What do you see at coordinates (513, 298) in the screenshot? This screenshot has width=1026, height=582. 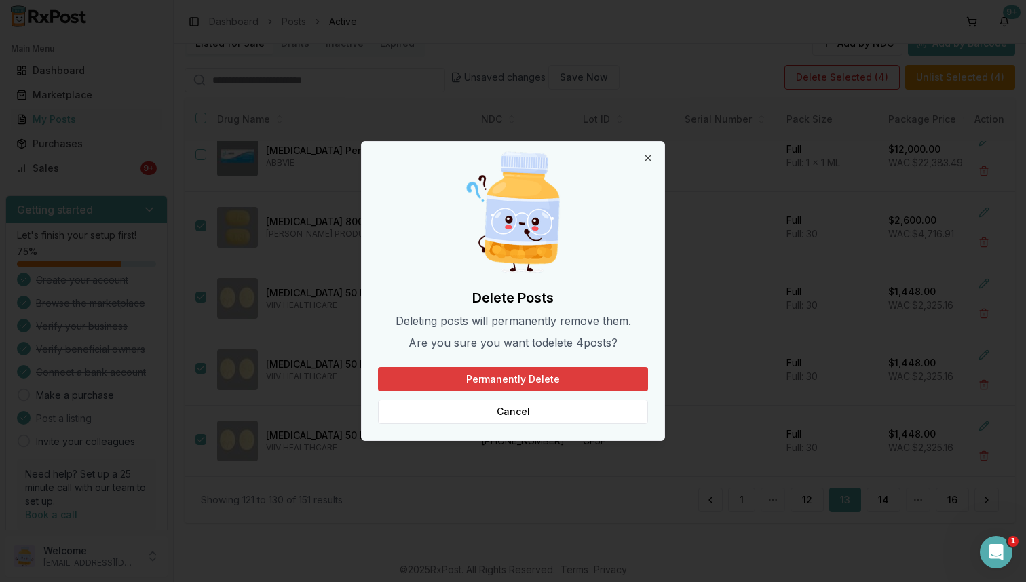 I see `h2: Delete Posts` at bounding box center [513, 298].